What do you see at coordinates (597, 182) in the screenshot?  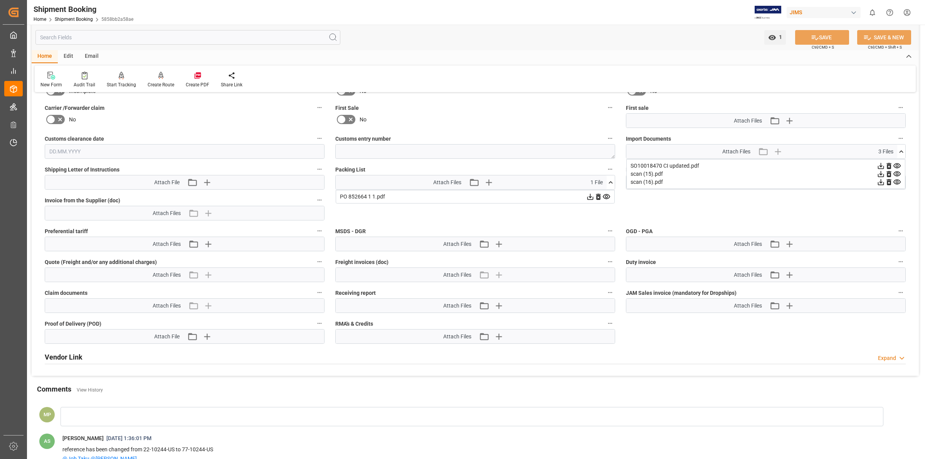 I see `span: 1 File` at bounding box center [597, 182].